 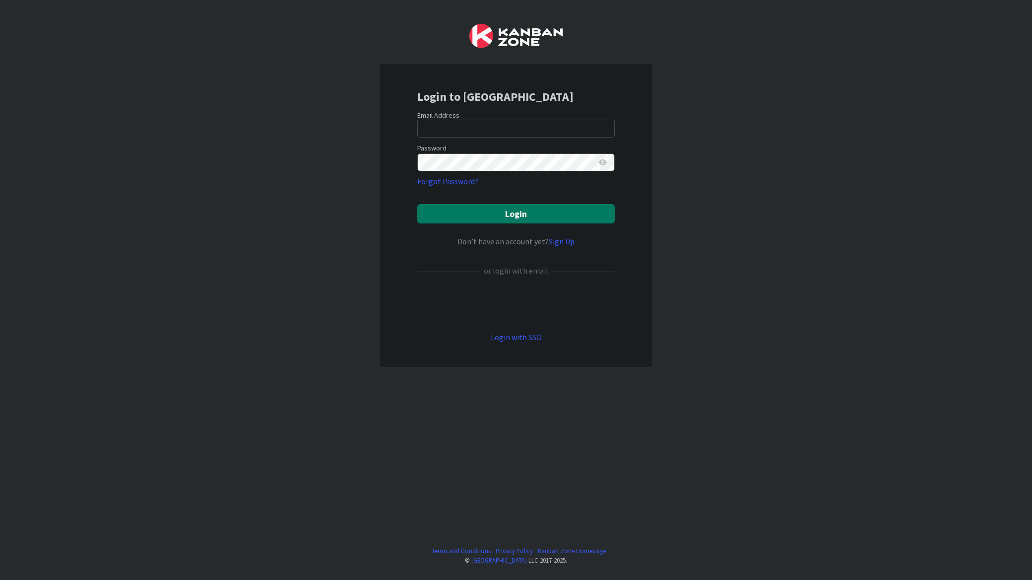 I want to click on label: Password, so click(x=432, y=148).